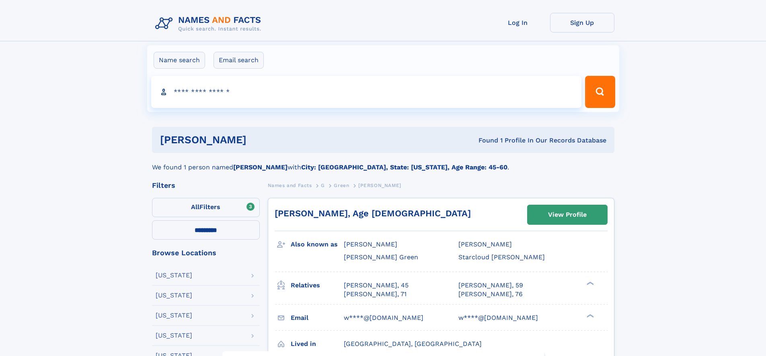 This screenshot has height=356, width=766. What do you see at coordinates (484, 141) in the screenshot?
I see `div: Found 1 Profile In Our Records Database` at bounding box center [484, 141].